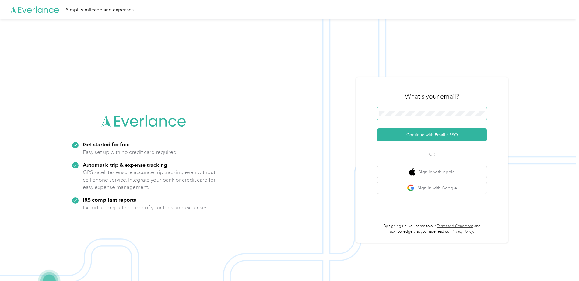  I want to click on p: By signing up, you agree to our and acknowledge that you have read our ., so click(432, 229).